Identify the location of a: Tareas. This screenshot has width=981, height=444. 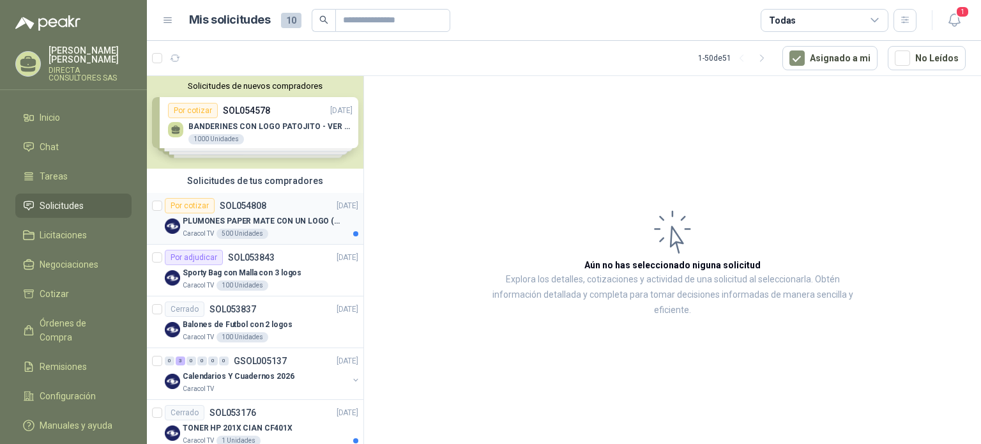
(73, 176).